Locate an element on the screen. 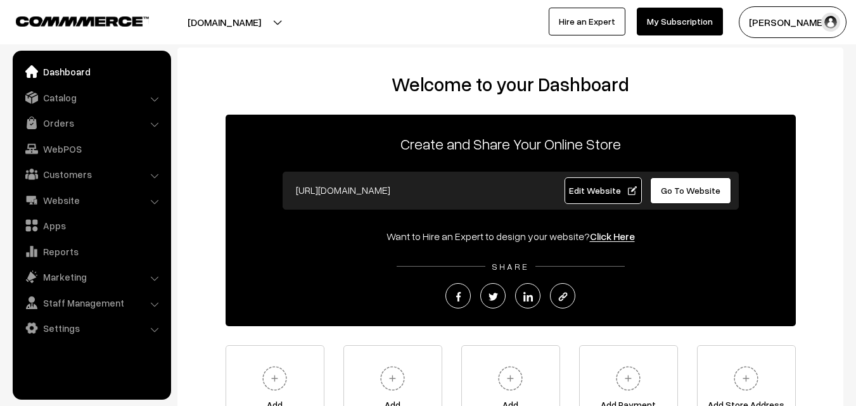  a: Catalog is located at coordinates (91, 98).